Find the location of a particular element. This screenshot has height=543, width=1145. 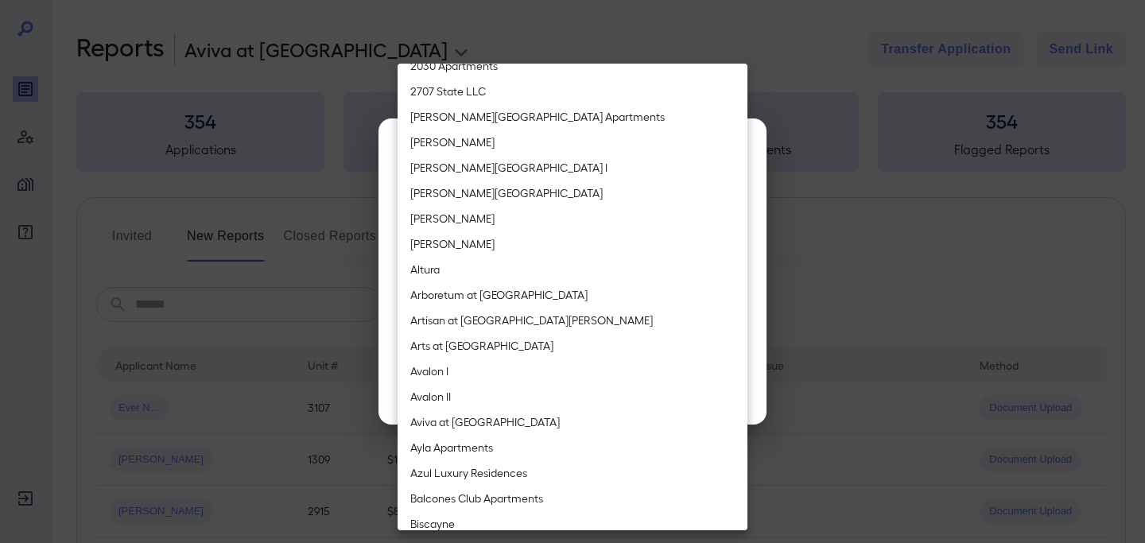

li: 2030 Apartments is located at coordinates (573, 66).